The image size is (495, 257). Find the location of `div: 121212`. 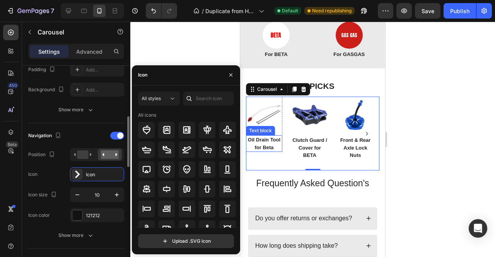

div: 121212 is located at coordinates (104, 216).